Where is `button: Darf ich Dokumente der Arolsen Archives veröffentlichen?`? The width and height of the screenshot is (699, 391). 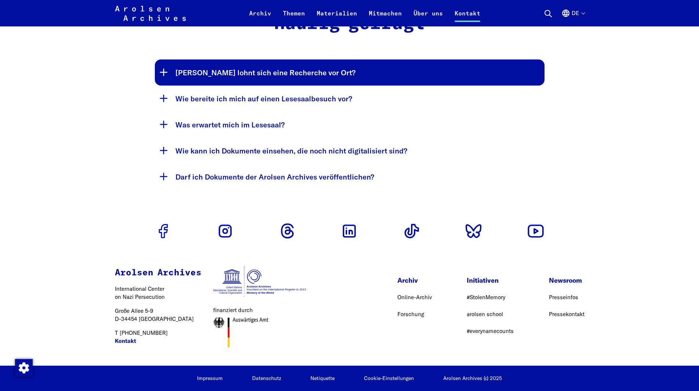
button: Darf ich Dokumente der Arolsen Archives veröffentlichen? is located at coordinates (350, 177).